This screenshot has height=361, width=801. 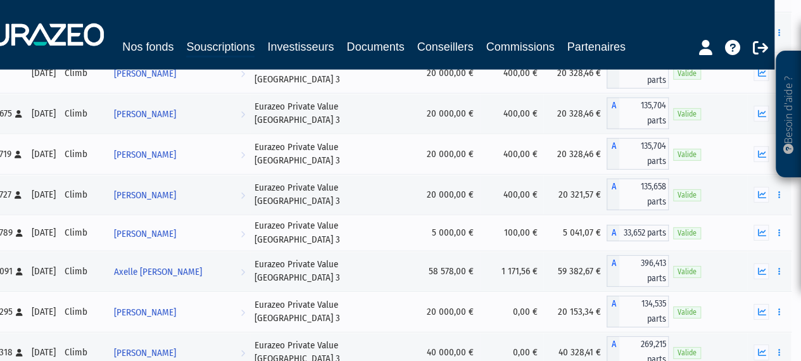 What do you see at coordinates (220, 47) in the screenshot?
I see `a: Souscriptions` at bounding box center [220, 47].